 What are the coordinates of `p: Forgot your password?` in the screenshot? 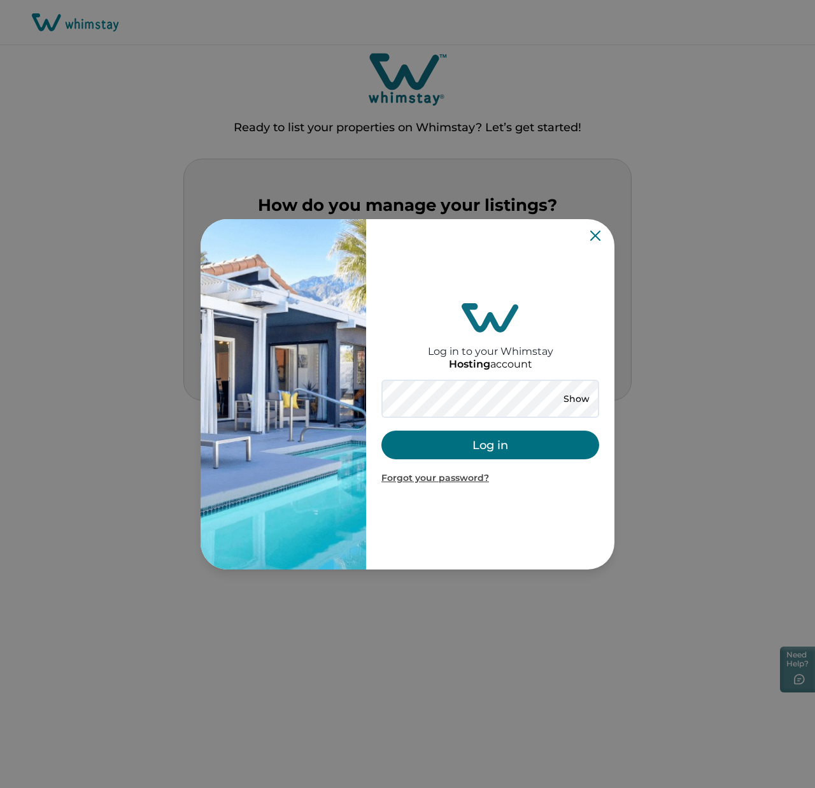 It's located at (490, 478).